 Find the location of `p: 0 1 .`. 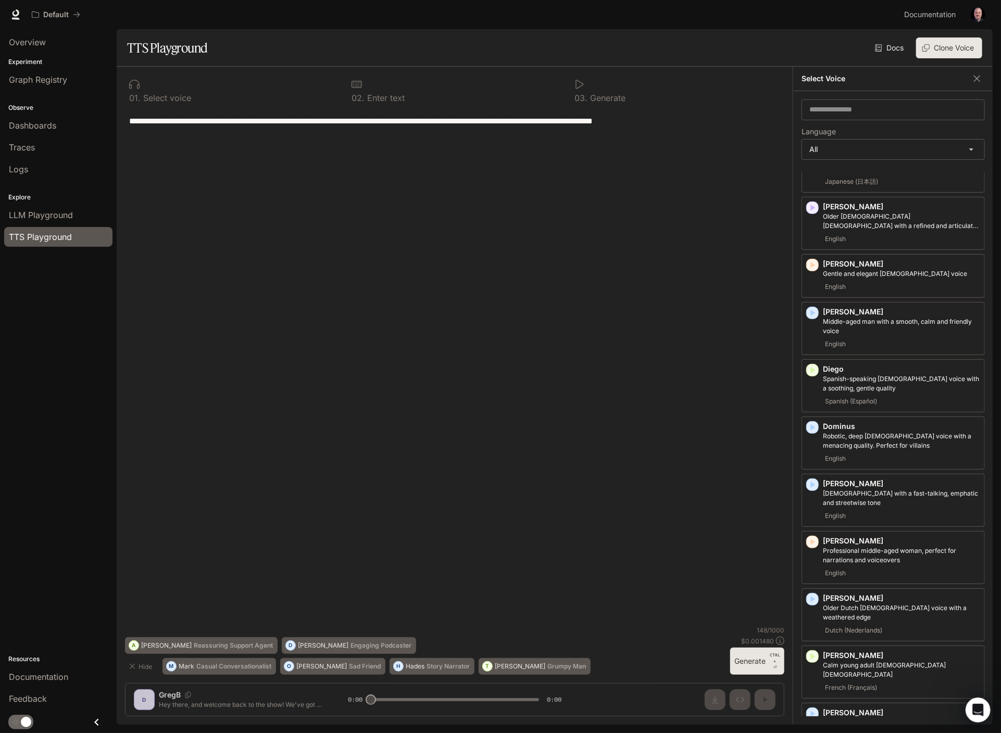

p: 0 1 . is located at coordinates (135, 98).